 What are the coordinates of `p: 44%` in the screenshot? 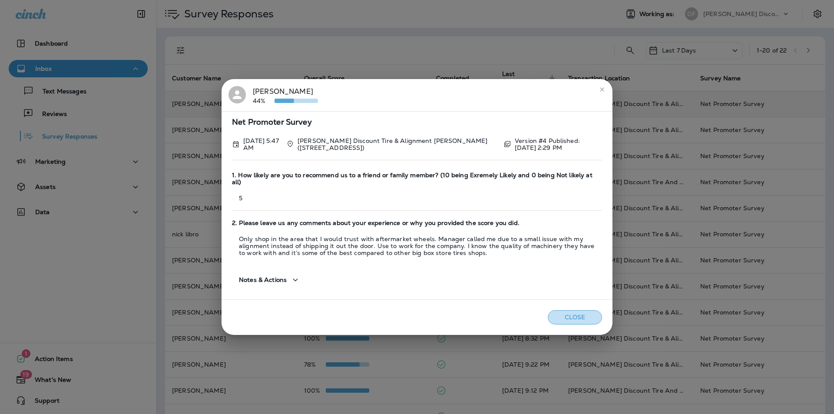 It's located at (264, 101).